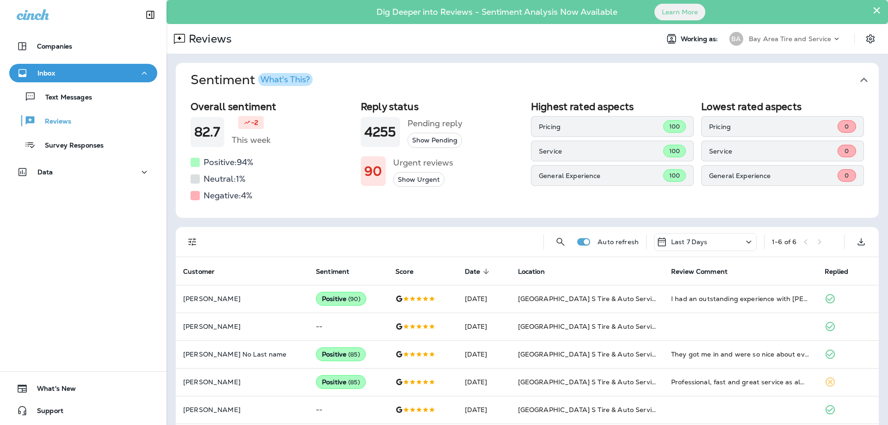 The height and width of the screenshot is (425, 888). What do you see at coordinates (228, 196) in the screenshot?
I see `h5: Negative: 4 %` at bounding box center [228, 196].